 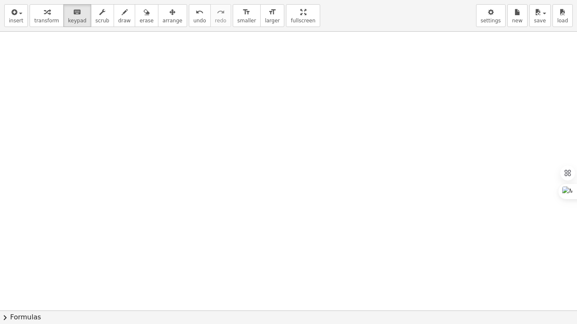 I want to click on button: undoundo, so click(x=200, y=16).